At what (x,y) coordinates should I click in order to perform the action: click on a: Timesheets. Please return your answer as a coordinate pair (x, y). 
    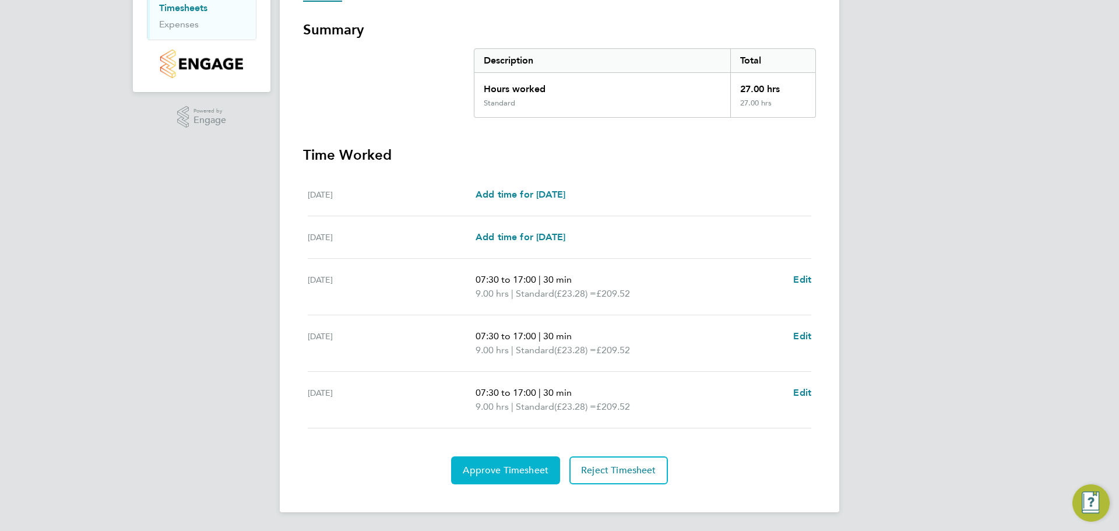
    Looking at the image, I should click on (183, 8).